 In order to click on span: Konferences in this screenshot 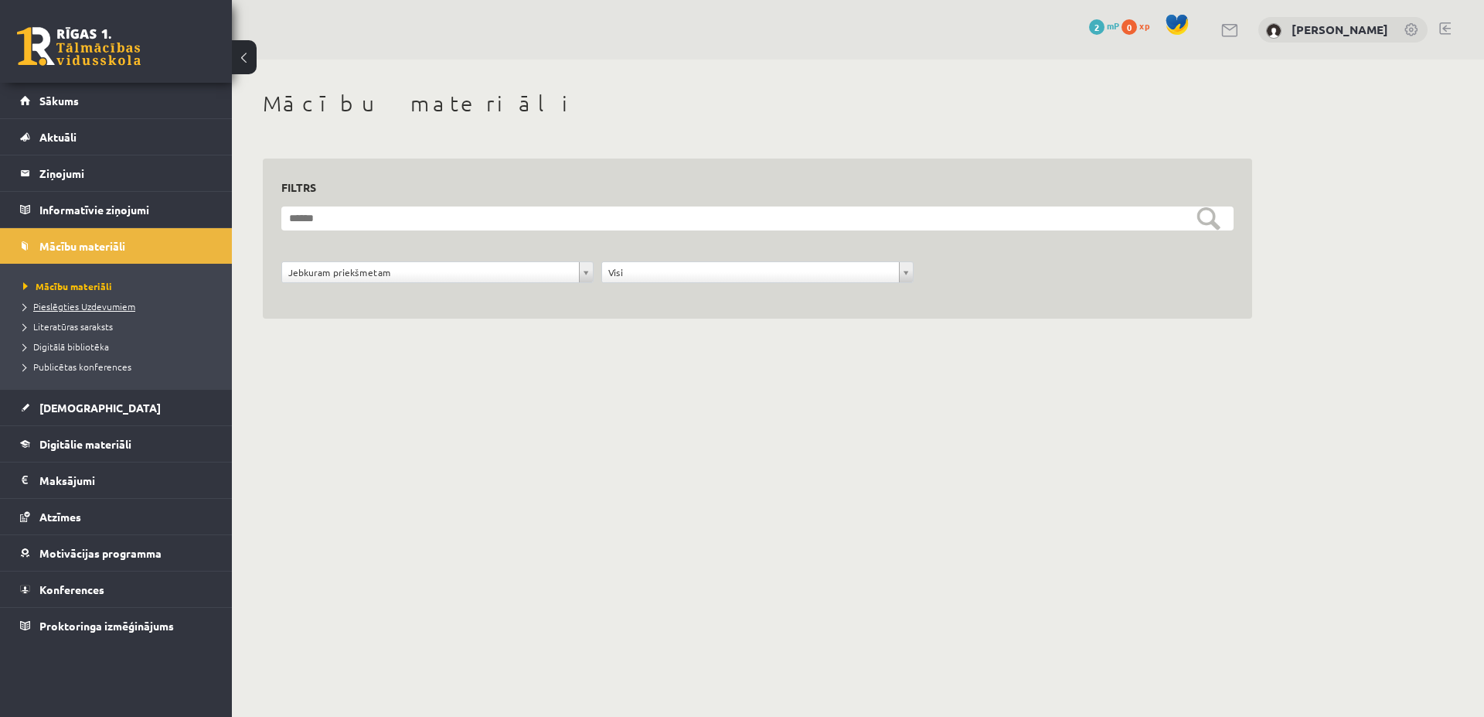, I will do `click(72, 589)`.